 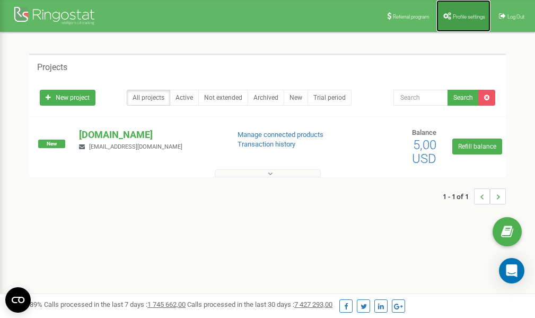 I want to click on h5: Projects, so click(x=52, y=67).